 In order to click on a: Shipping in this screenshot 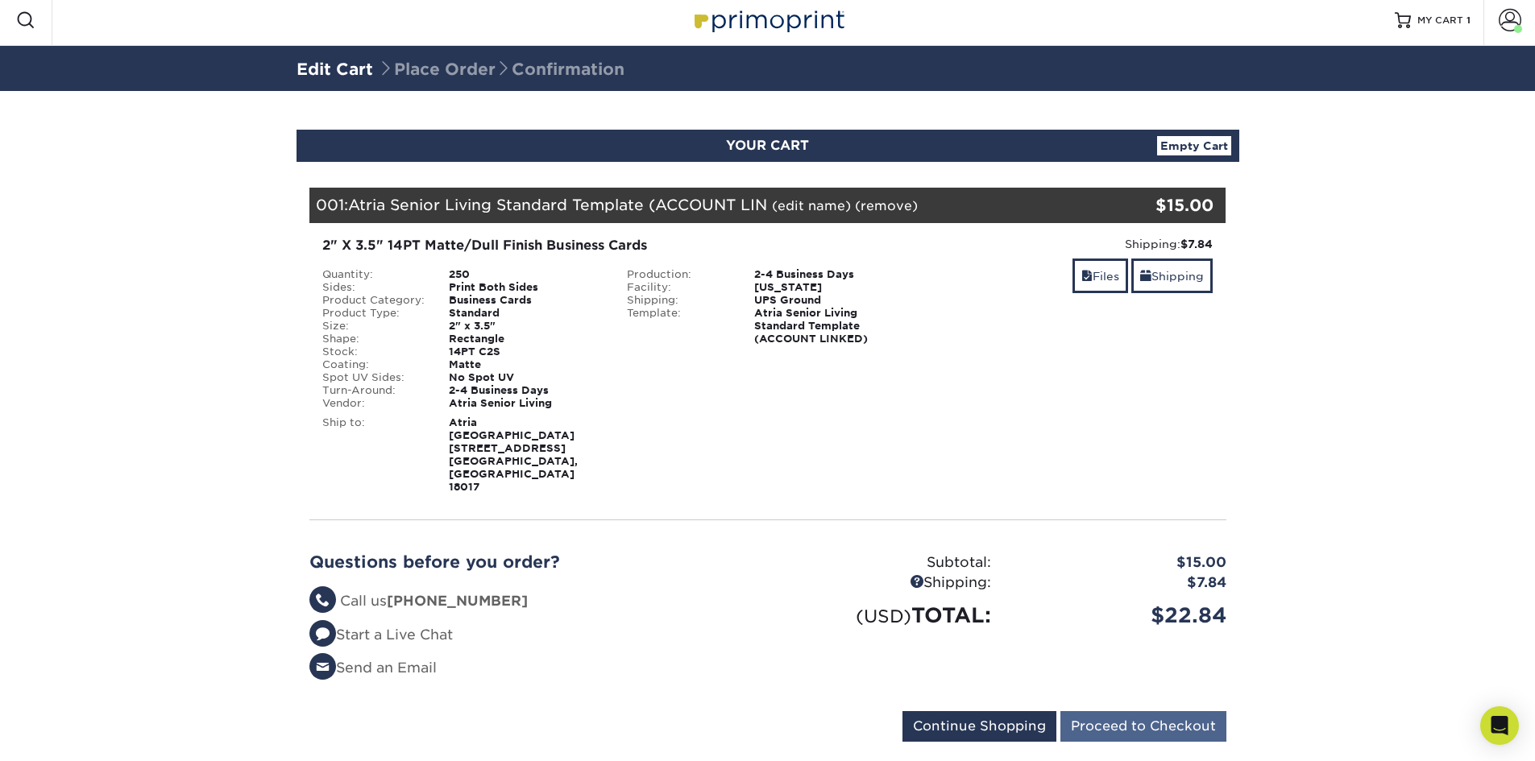, I will do `click(1171, 276)`.